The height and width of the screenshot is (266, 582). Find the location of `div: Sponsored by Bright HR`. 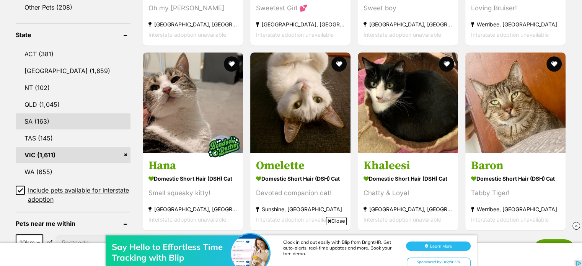

div: Sponsored by Bright HR is located at coordinates (438, 42).